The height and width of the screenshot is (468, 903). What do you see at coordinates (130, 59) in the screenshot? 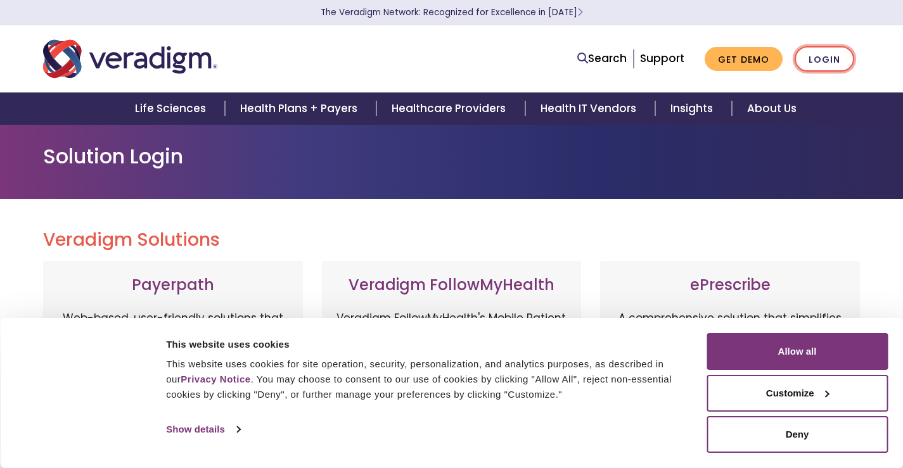
I see `img: Veradigm logo` at bounding box center [130, 59].